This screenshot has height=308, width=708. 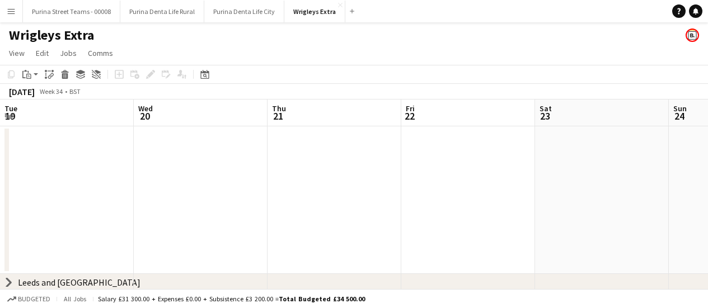 I want to click on span: Wed, so click(x=145, y=109).